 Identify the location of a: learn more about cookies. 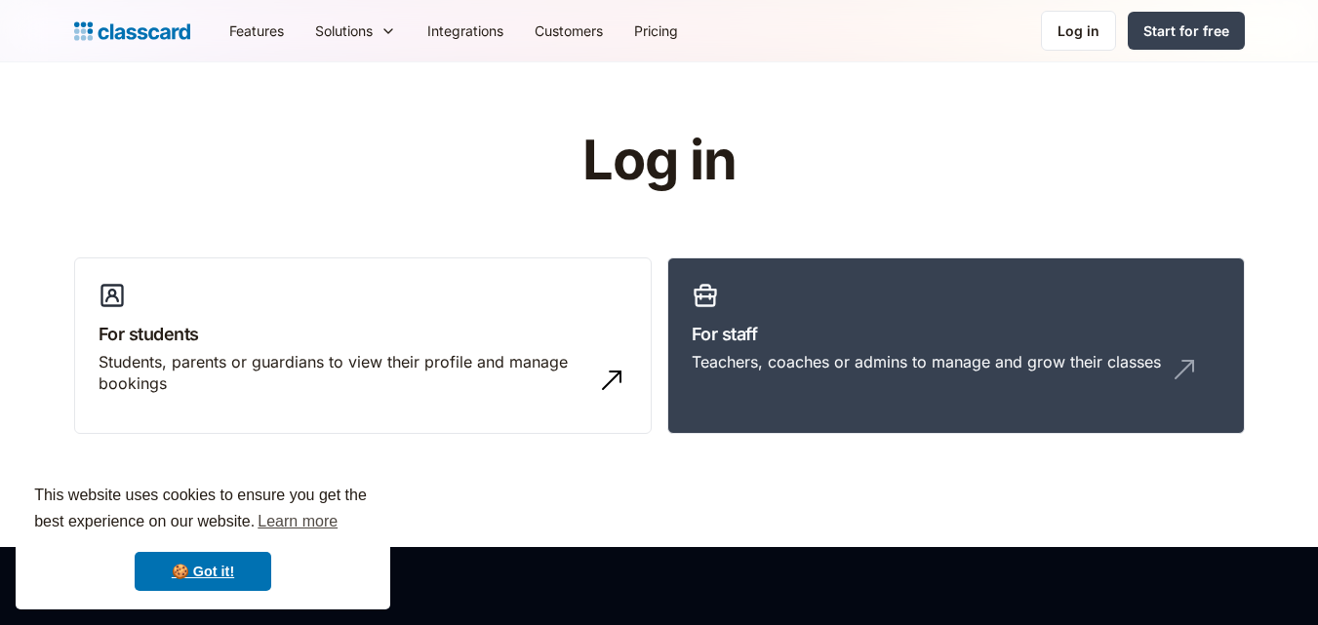
(298, 522).